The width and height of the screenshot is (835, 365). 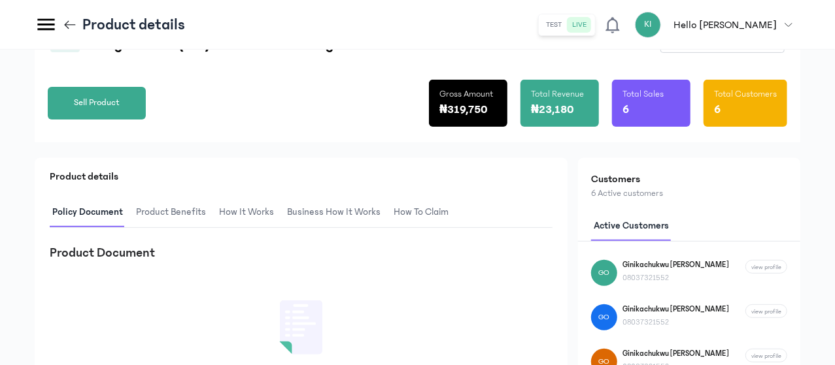 What do you see at coordinates (171, 212) in the screenshot?
I see `span: Product Benefits` at bounding box center [171, 212].